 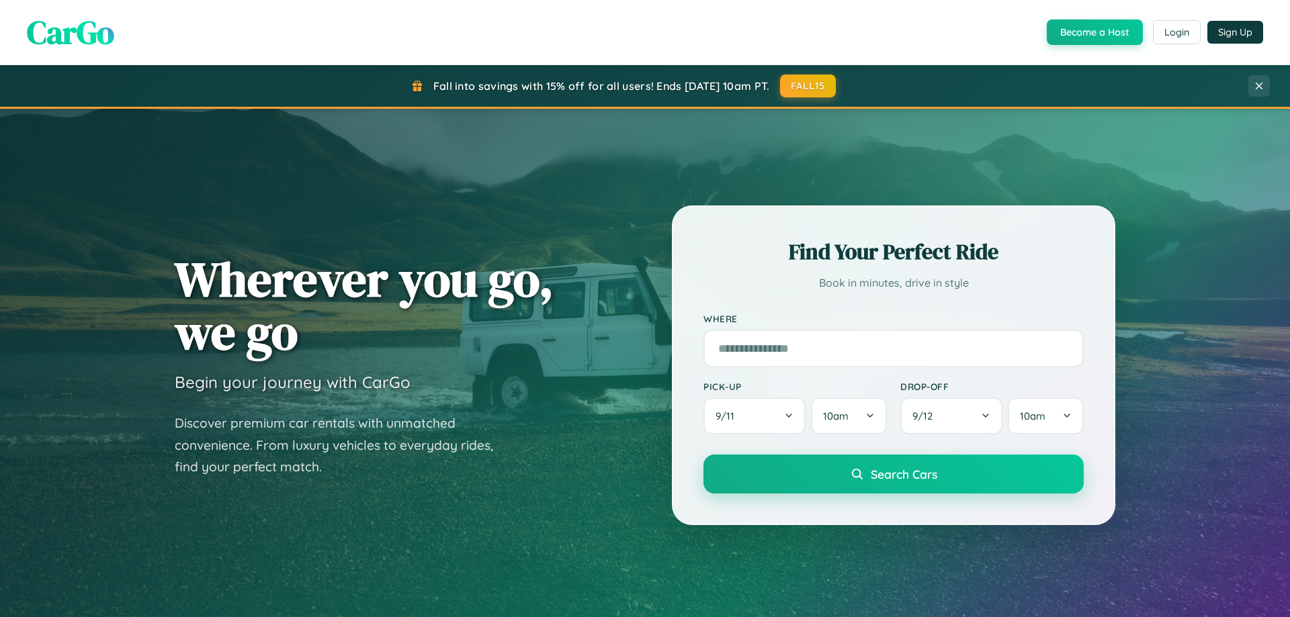 I want to click on button: Become a Host, so click(x=1094, y=32).